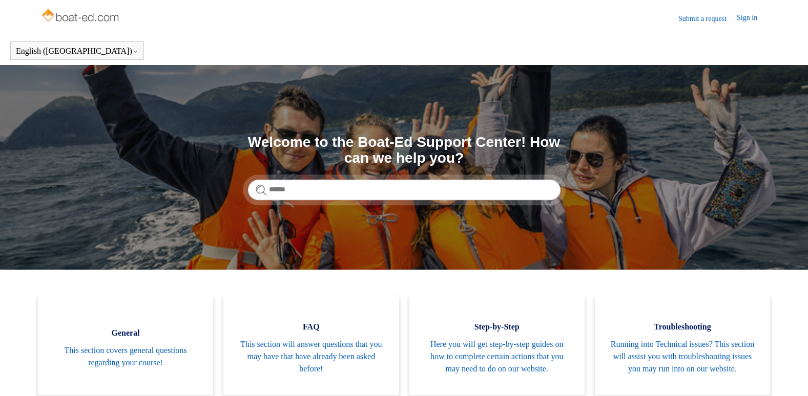  Describe the element at coordinates (752, 18) in the screenshot. I see `a: Sign in` at that location.